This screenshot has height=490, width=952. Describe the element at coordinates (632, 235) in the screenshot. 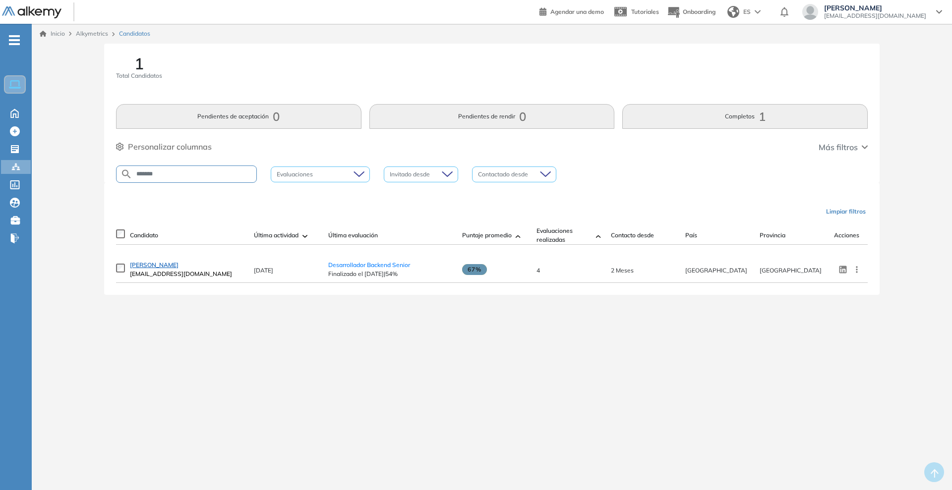

I see `span: Contacto desde` at that location.